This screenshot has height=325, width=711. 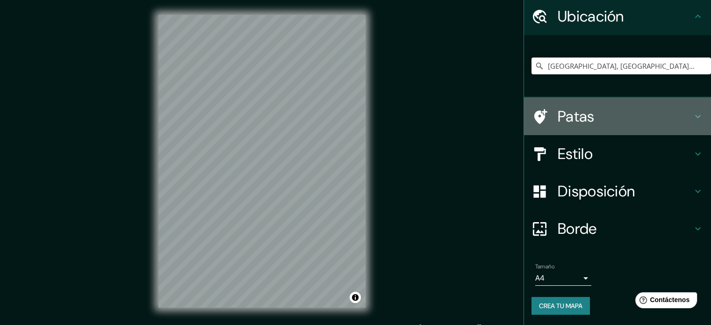 I want to click on div: Disposición, so click(x=618, y=191).